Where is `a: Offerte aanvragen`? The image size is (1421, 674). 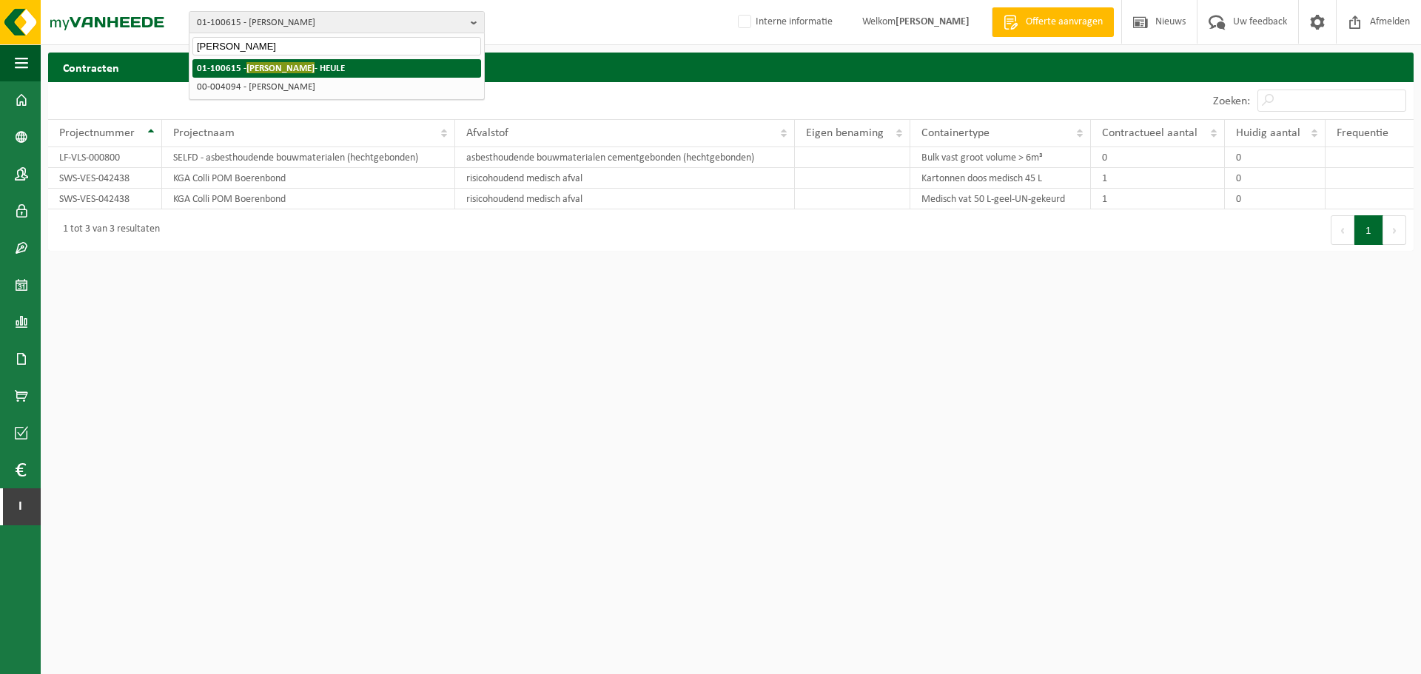
a: Offerte aanvragen is located at coordinates (1052, 22).